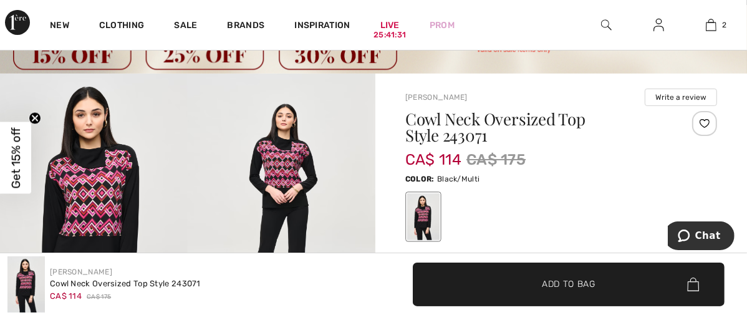  Describe the element at coordinates (389, 25) in the screenshot. I see `a: Live25:41:31` at that location.